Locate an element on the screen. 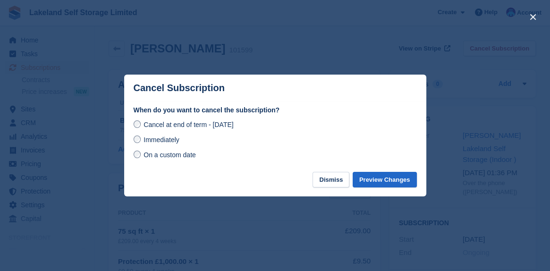 The width and height of the screenshot is (550, 271). input: On a custom date is located at coordinates (137, 154).